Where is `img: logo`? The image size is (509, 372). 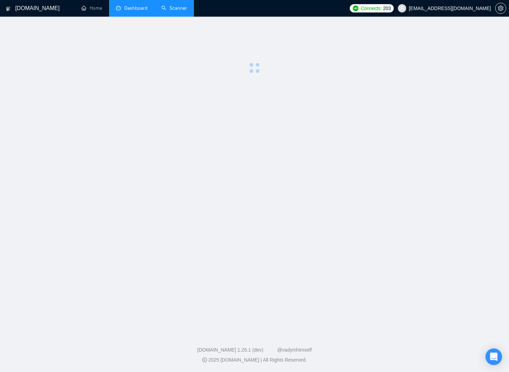
img: logo is located at coordinates (8, 9).